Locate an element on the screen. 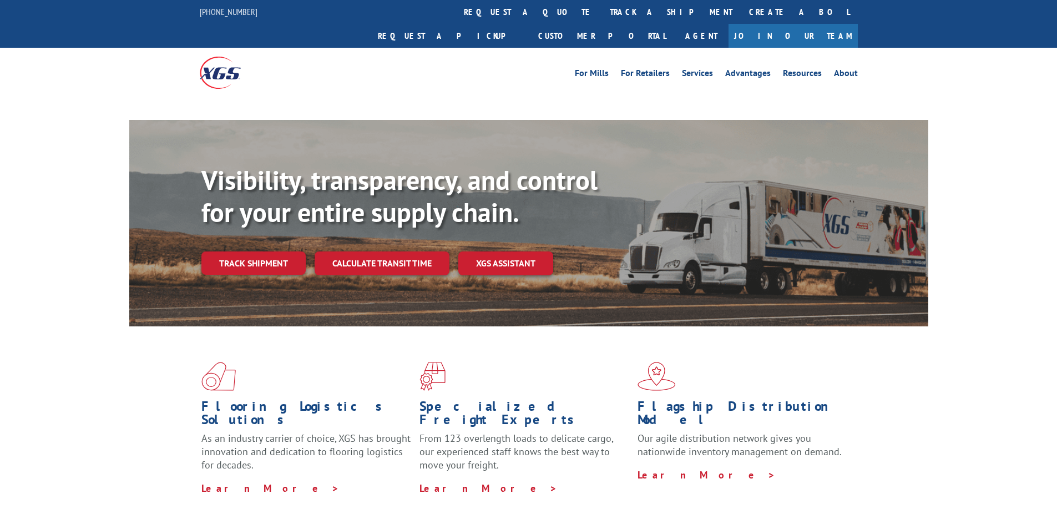  a: Services is located at coordinates (698, 75).